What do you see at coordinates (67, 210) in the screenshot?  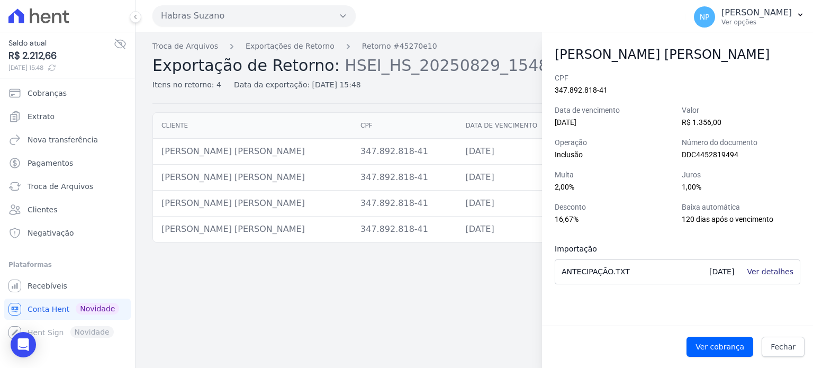 I see `a: Clientes` at bounding box center [67, 210].